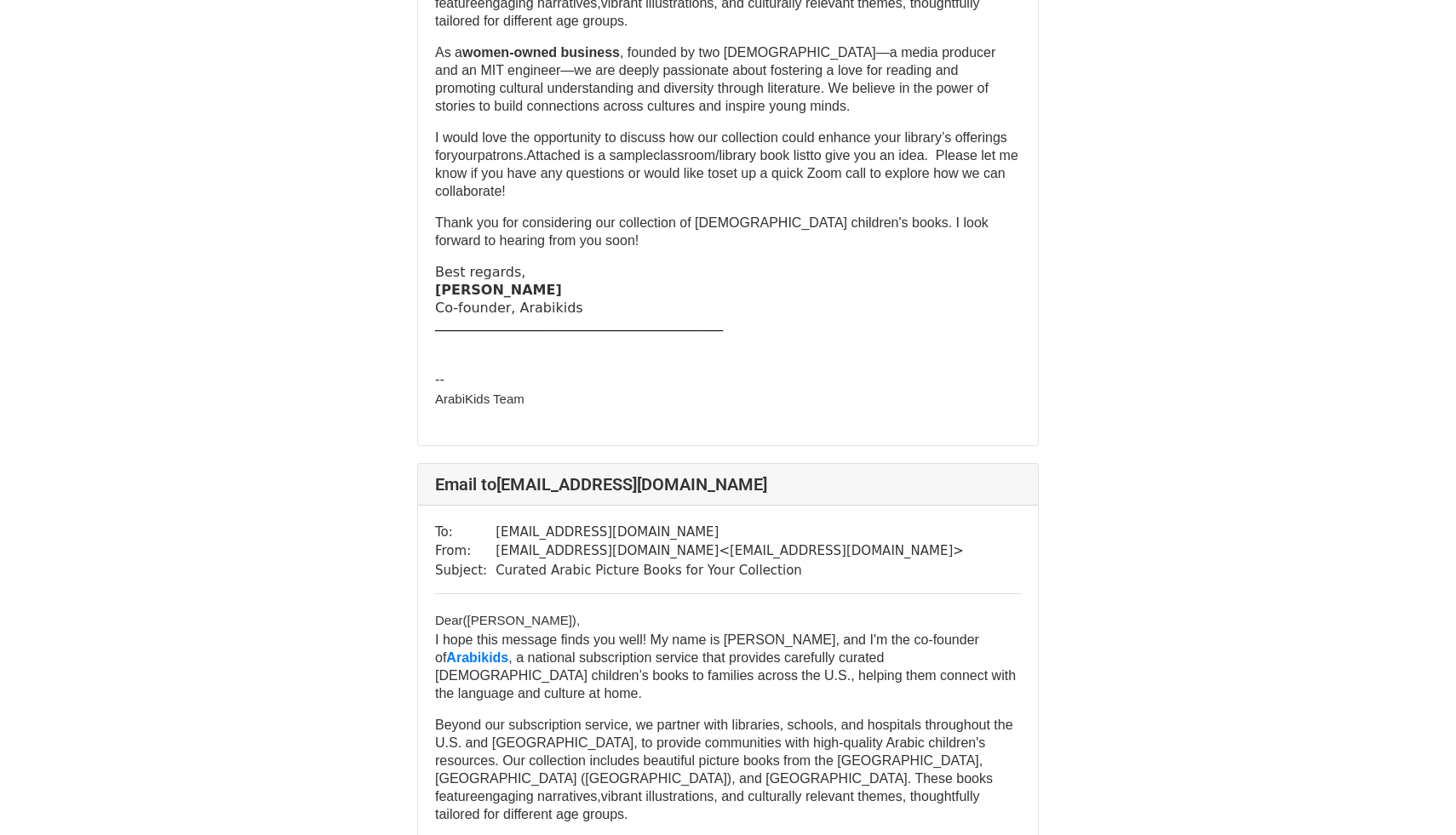  I want to click on span: your, so click(464, 155).